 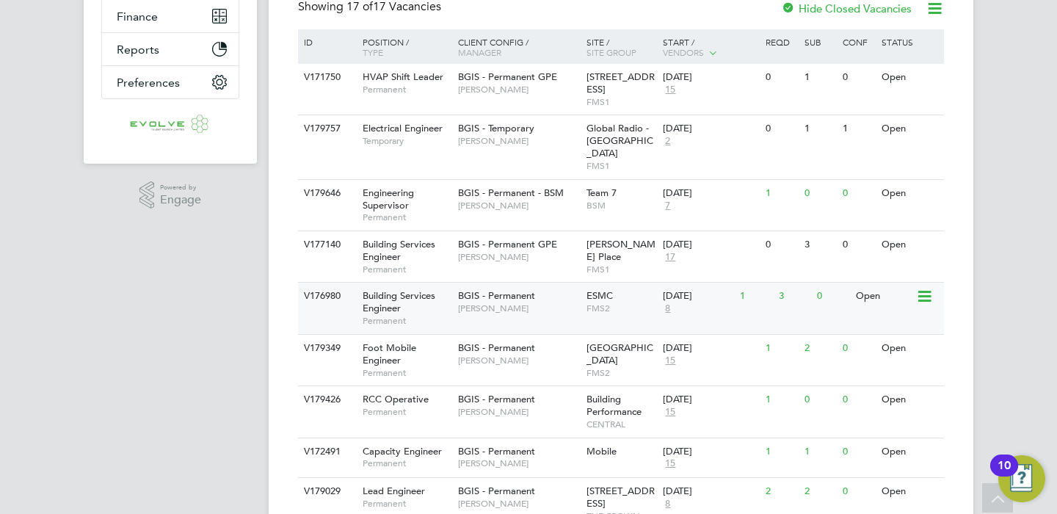 What do you see at coordinates (402, 128) in the screenshot?
I see `span: Electrical Engineer` at bounding box center [402, 128].